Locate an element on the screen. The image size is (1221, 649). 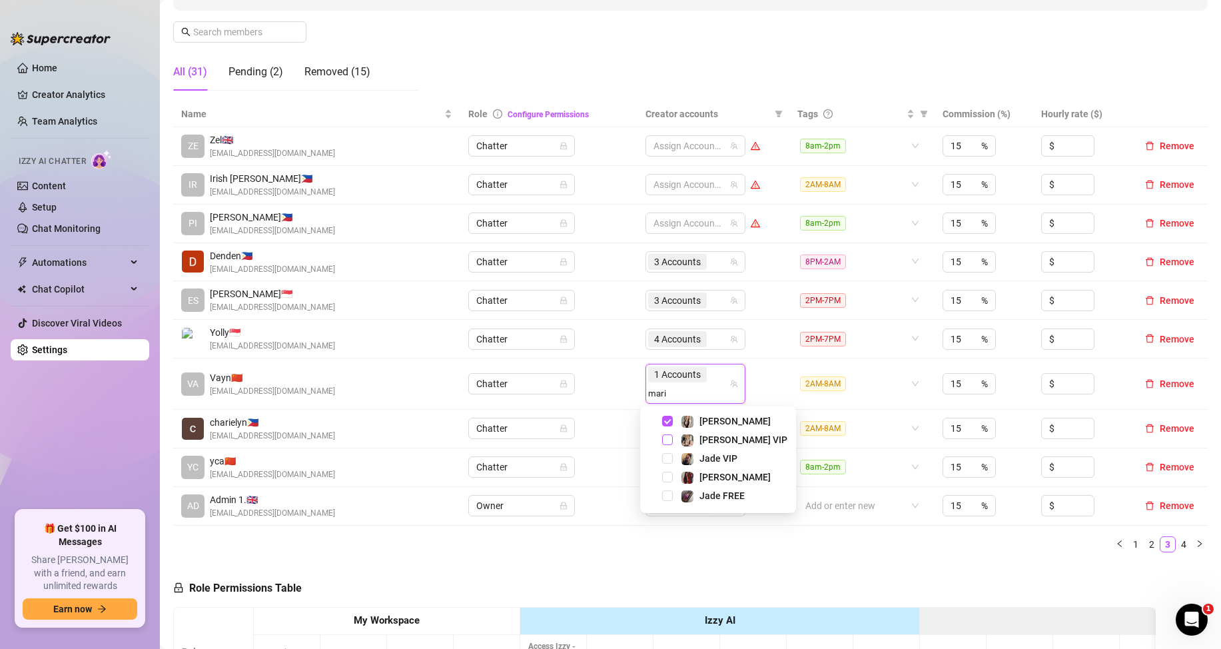
span: info-circle is located at coordinates (498, 114).